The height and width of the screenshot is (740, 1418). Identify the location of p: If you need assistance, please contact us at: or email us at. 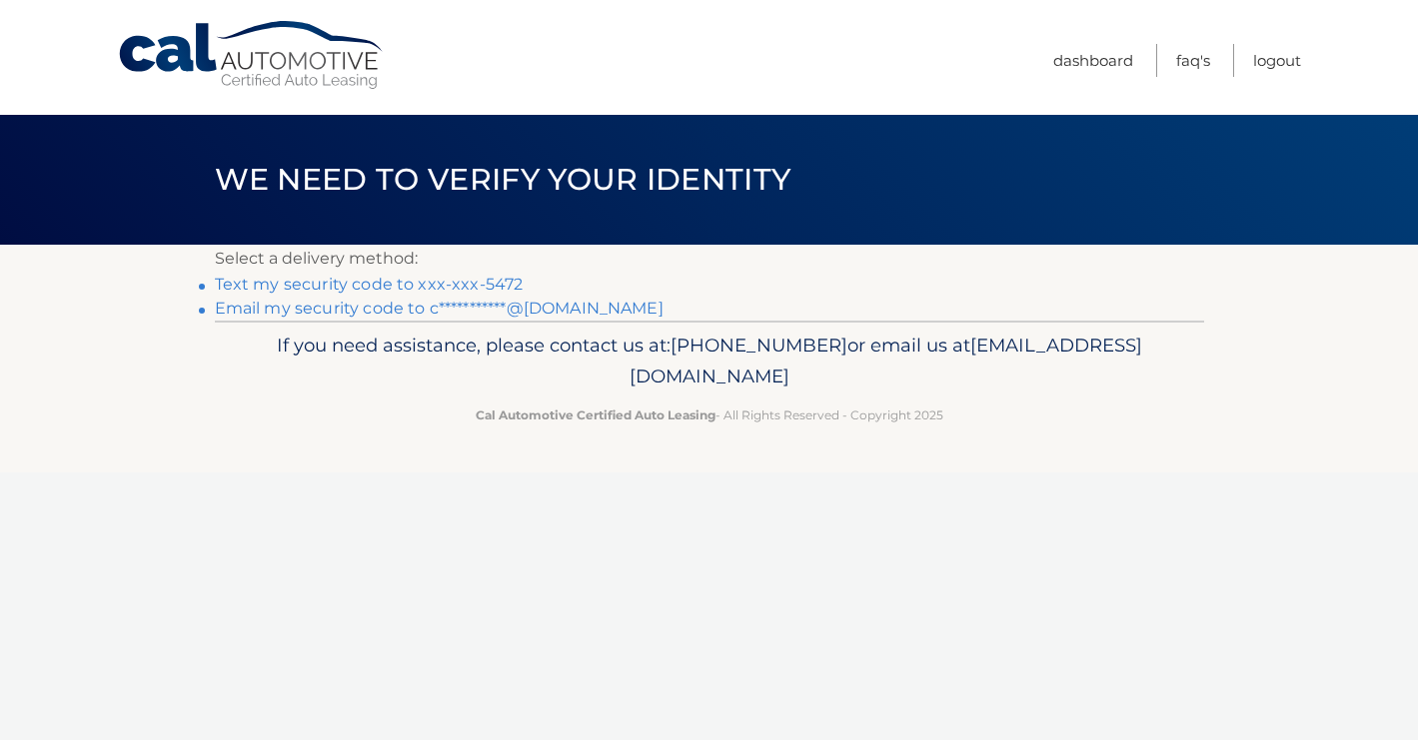
(709, 362).